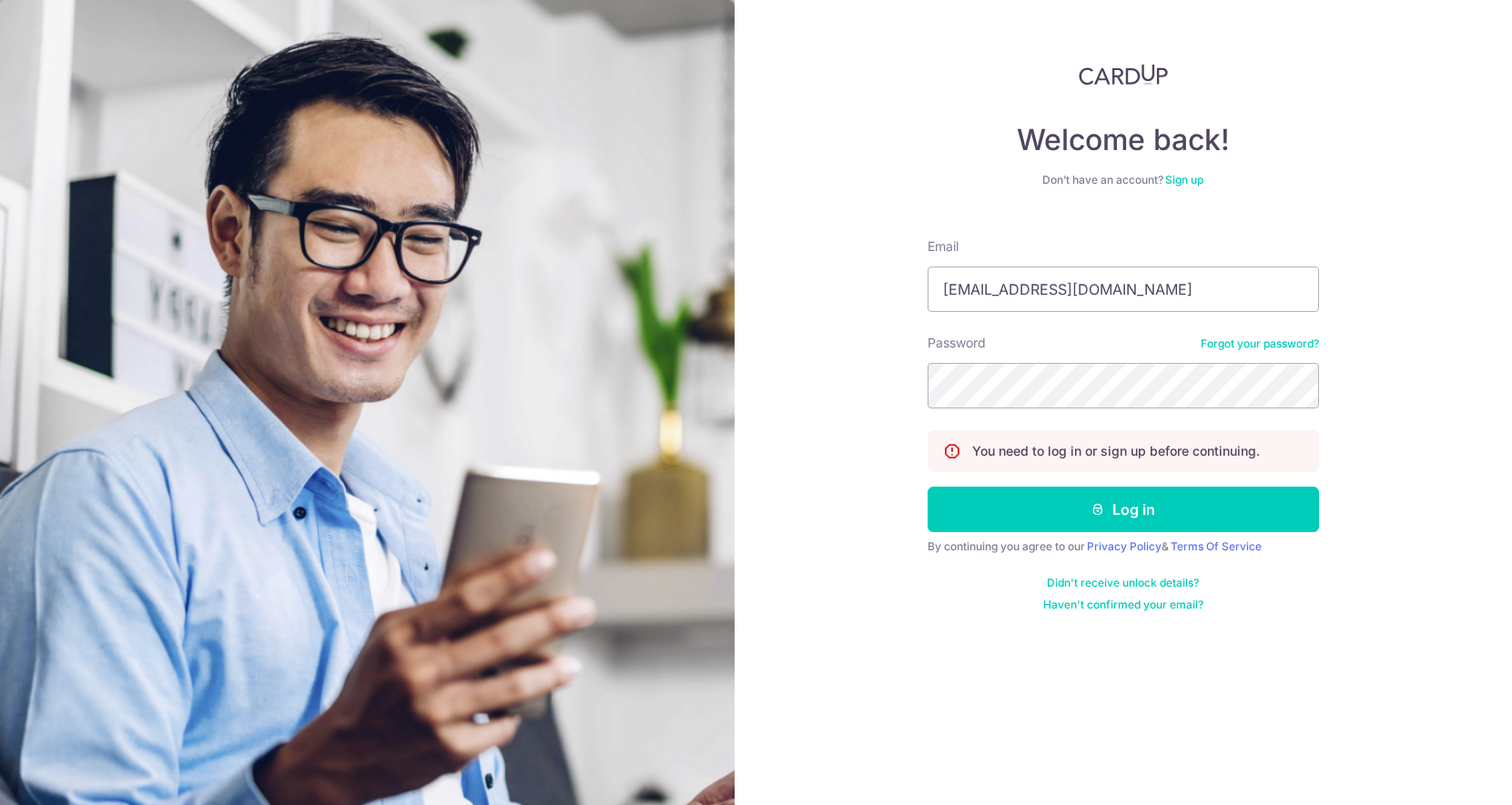  What do you see at coordinates (1116, 452) in the screenshot?
I see `p: You need to log in or sign up before continuing.` at bounding box center [1116, 452].